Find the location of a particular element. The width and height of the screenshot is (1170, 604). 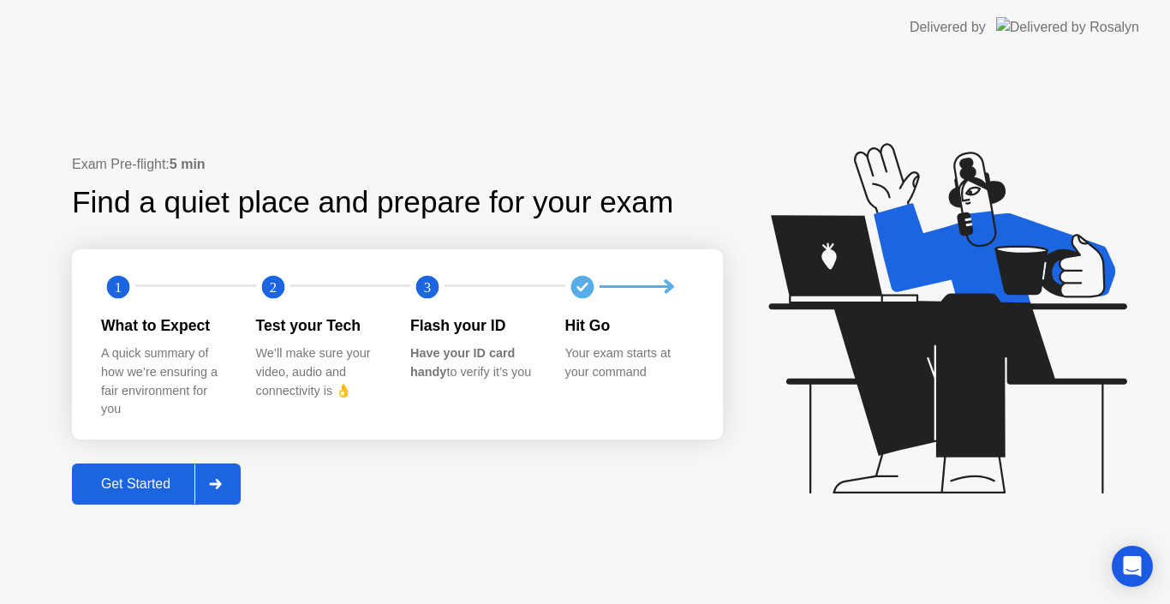

div: Open Intercom Messenger is located at coordinates (1132, 566).